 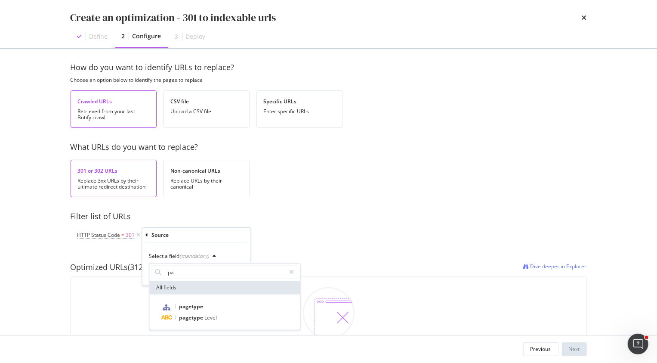 What do you see at coordinates (329, 313) in the screenshot?
I see `img: D9gk-hiz.png` at bounding box center [329, 313].